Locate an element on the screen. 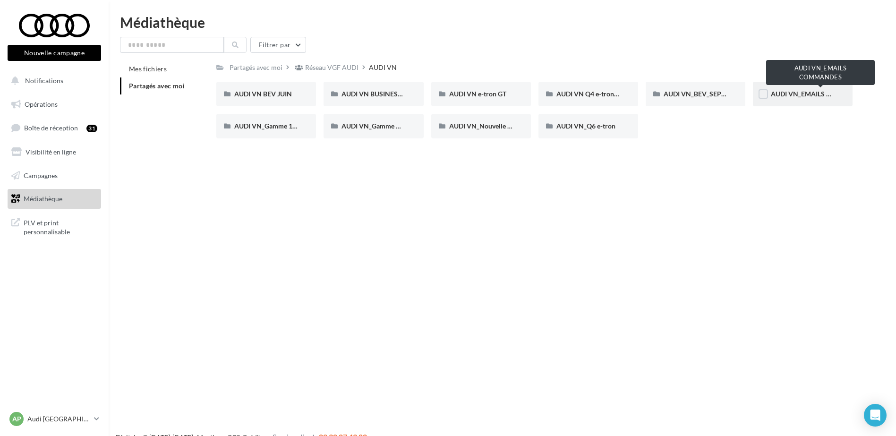 The image size is (896, 436). div: 31 is located at coordinates (92, 129).